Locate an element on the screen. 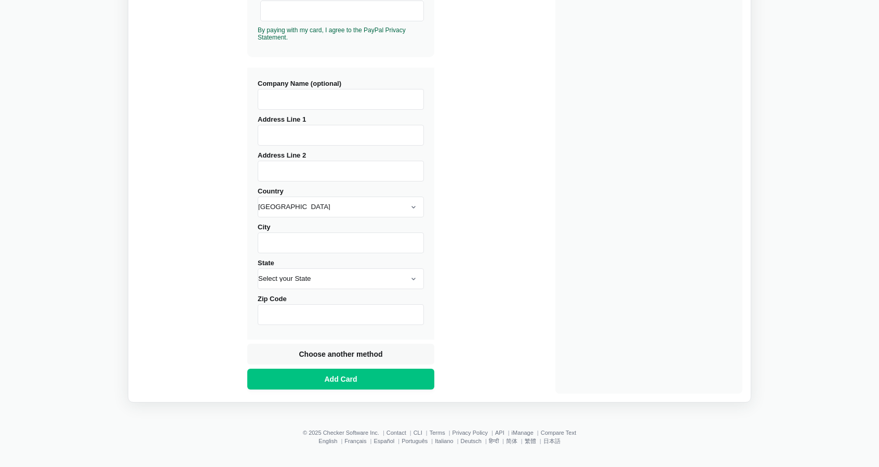 This screenshot has width=879, height=467. label: City is located at coordinates (341, 238).